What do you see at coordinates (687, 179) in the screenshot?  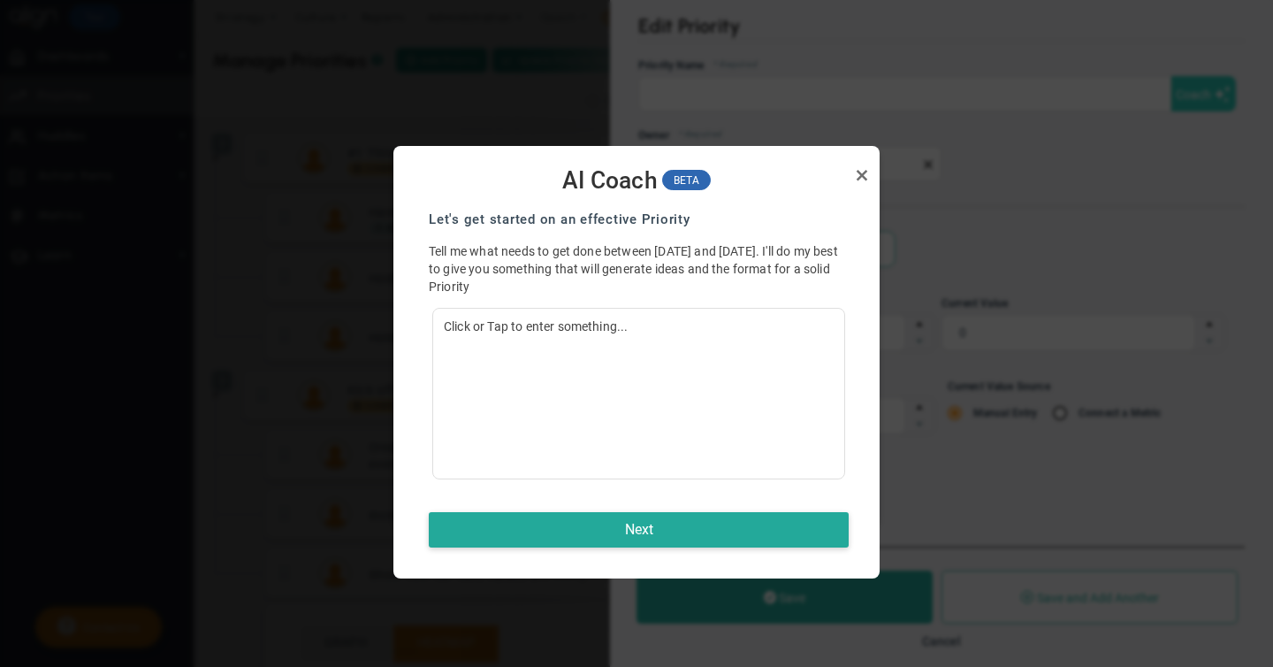 I see `span: BETA` at bounding box center [687, 179].